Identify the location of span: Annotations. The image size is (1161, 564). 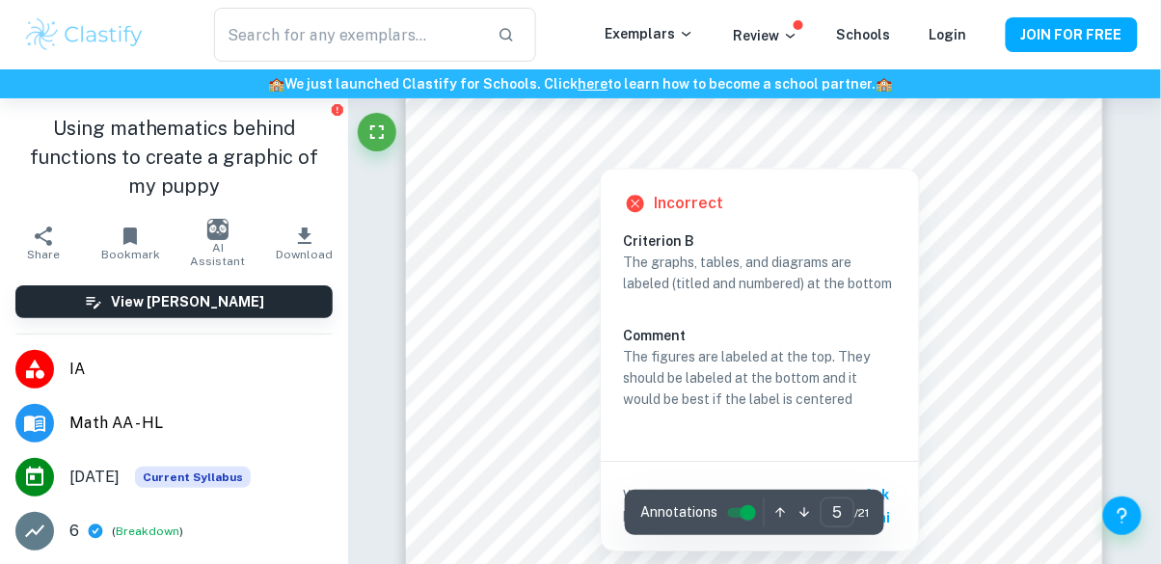
(679, 512).